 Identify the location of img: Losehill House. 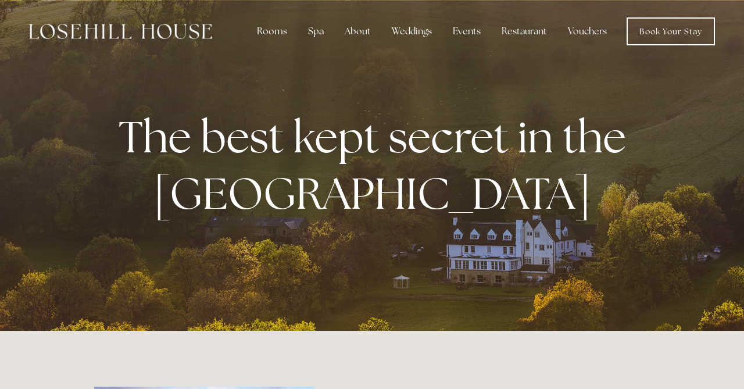
(120, 31).